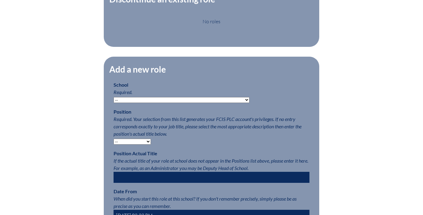 This screenshot has height=215, width=423. I want to click on label: School, so click(121, 84).